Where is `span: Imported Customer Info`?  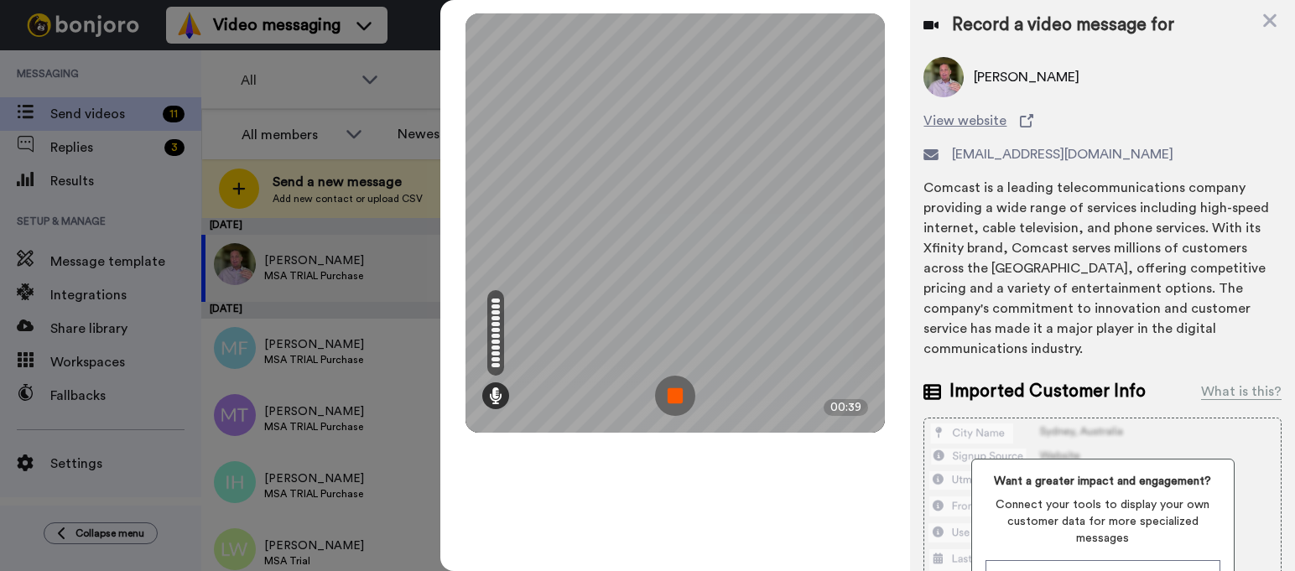 span: Imported Customer Info is located at coordinates (1047, 392).